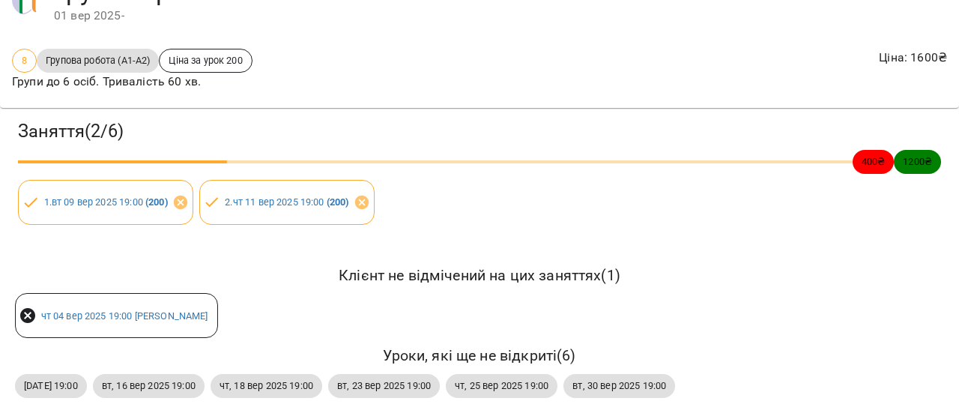  I want to click on div: 1.вт 09 вер 2025 19:00 (200), so click(106, 202).